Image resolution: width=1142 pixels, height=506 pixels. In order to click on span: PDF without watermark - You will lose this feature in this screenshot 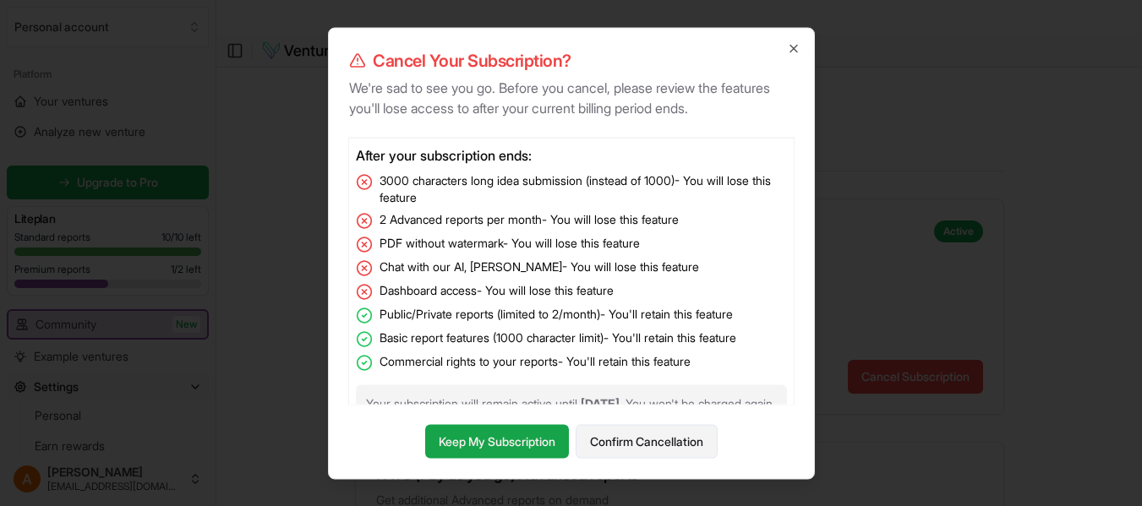, I will do `click(510, 243)`.